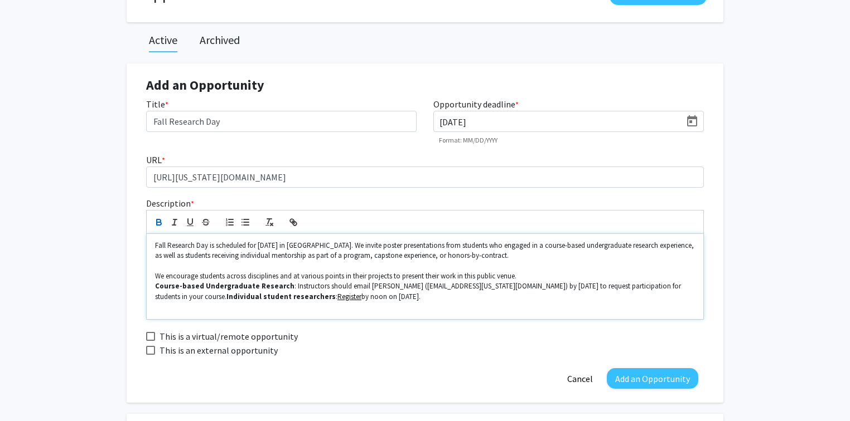 The height and width of the screenshot is (421, 850). I want to click on mat-hint: Format: MM/DD/YYYY, so click(468, 140).